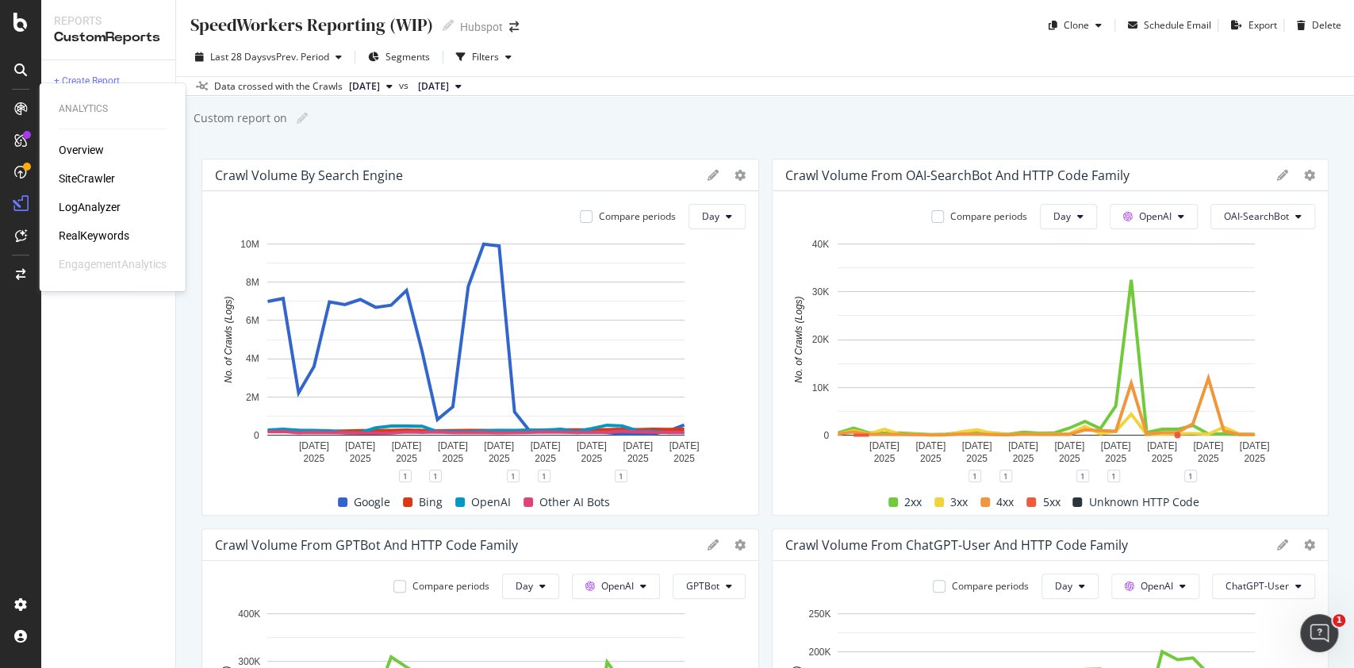 The height and width of the screenshot is (668, 1354). Describe the element at coordinates (1263, 217) in the screenshot. I see `button: OAI-SearchBot` at that location.